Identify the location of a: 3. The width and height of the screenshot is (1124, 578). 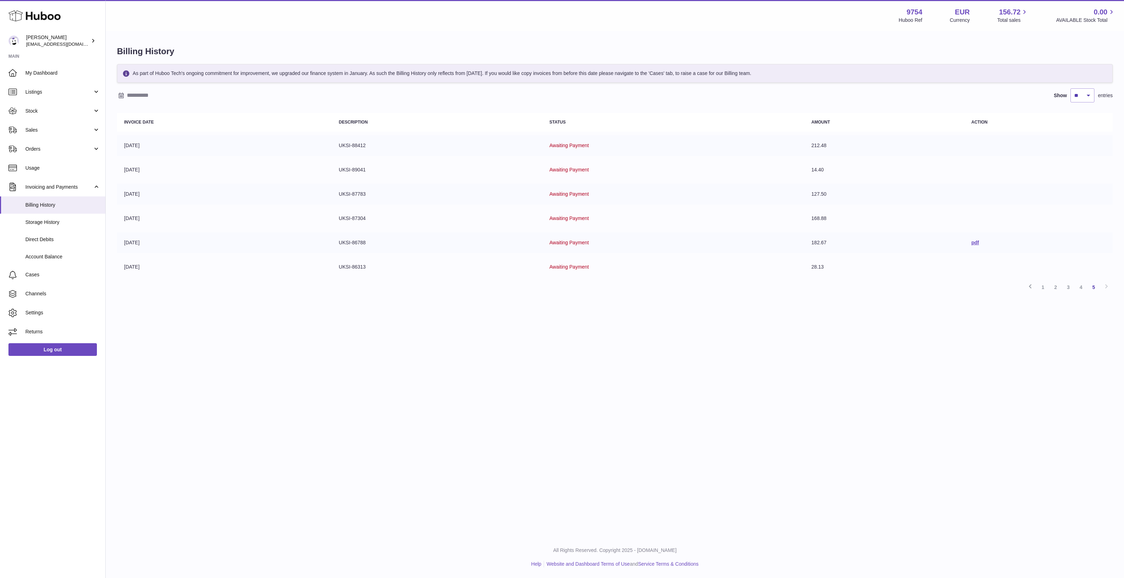
(1068, 287).